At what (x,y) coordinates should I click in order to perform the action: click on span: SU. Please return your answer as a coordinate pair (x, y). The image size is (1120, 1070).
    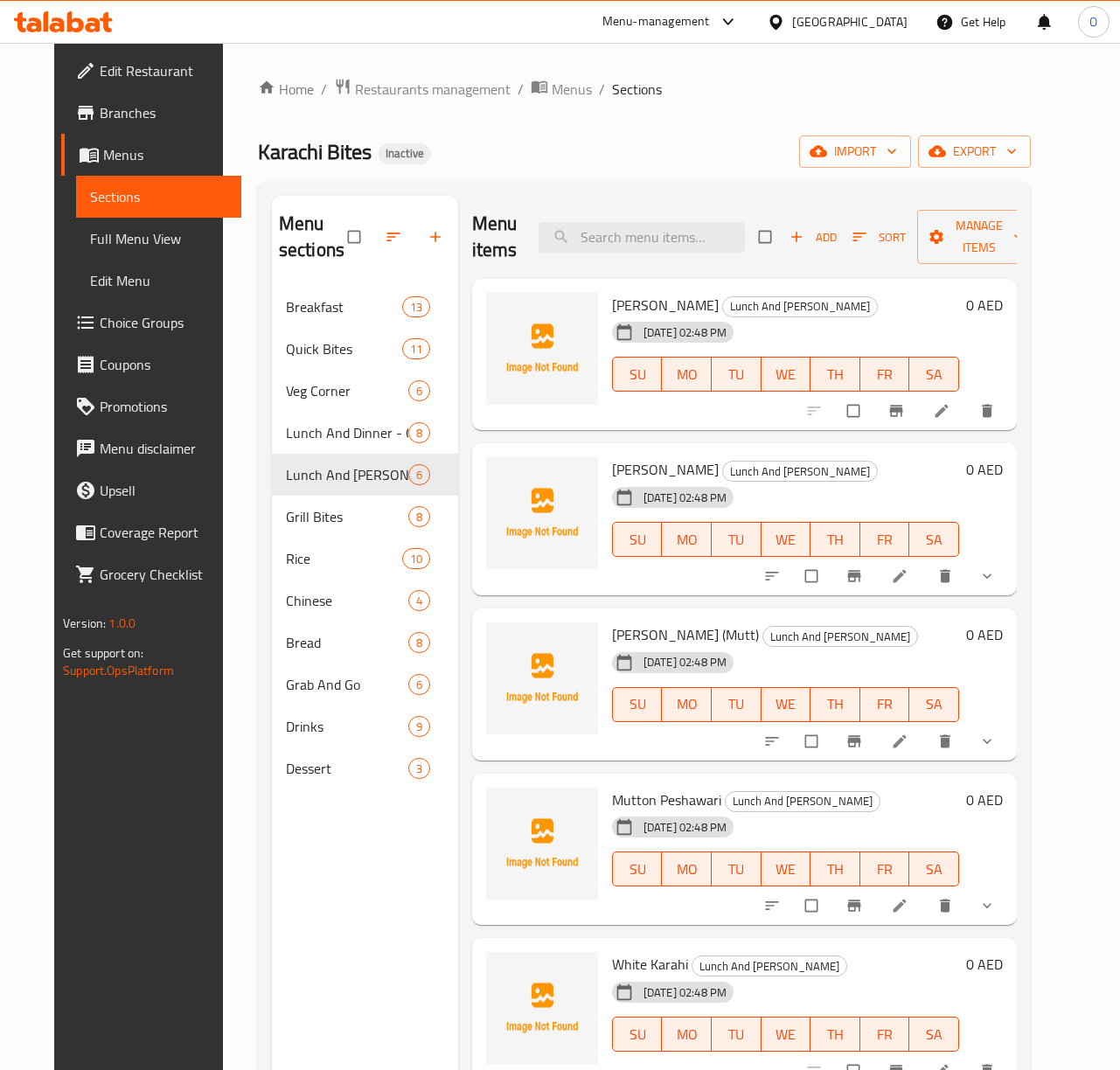
    Looking at the image, I should click on (637, 374).